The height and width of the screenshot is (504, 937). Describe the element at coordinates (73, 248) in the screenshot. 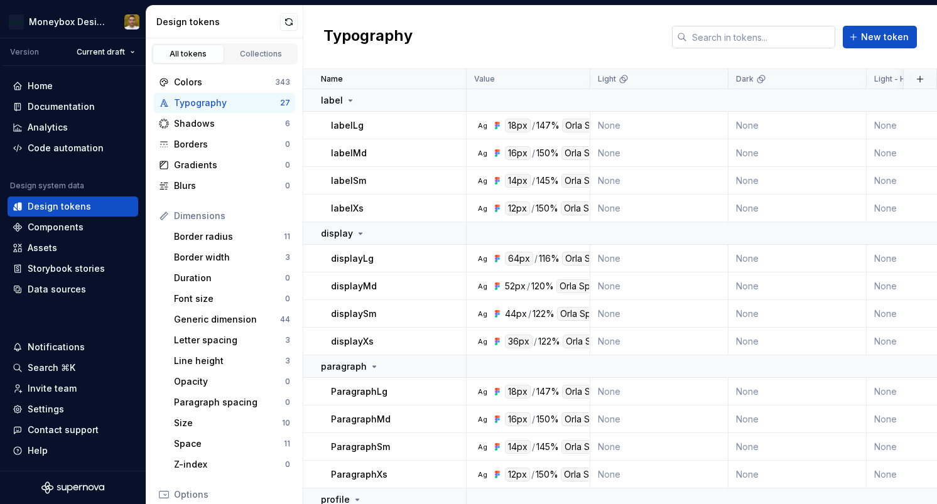

I see `a: Assets` at that location.